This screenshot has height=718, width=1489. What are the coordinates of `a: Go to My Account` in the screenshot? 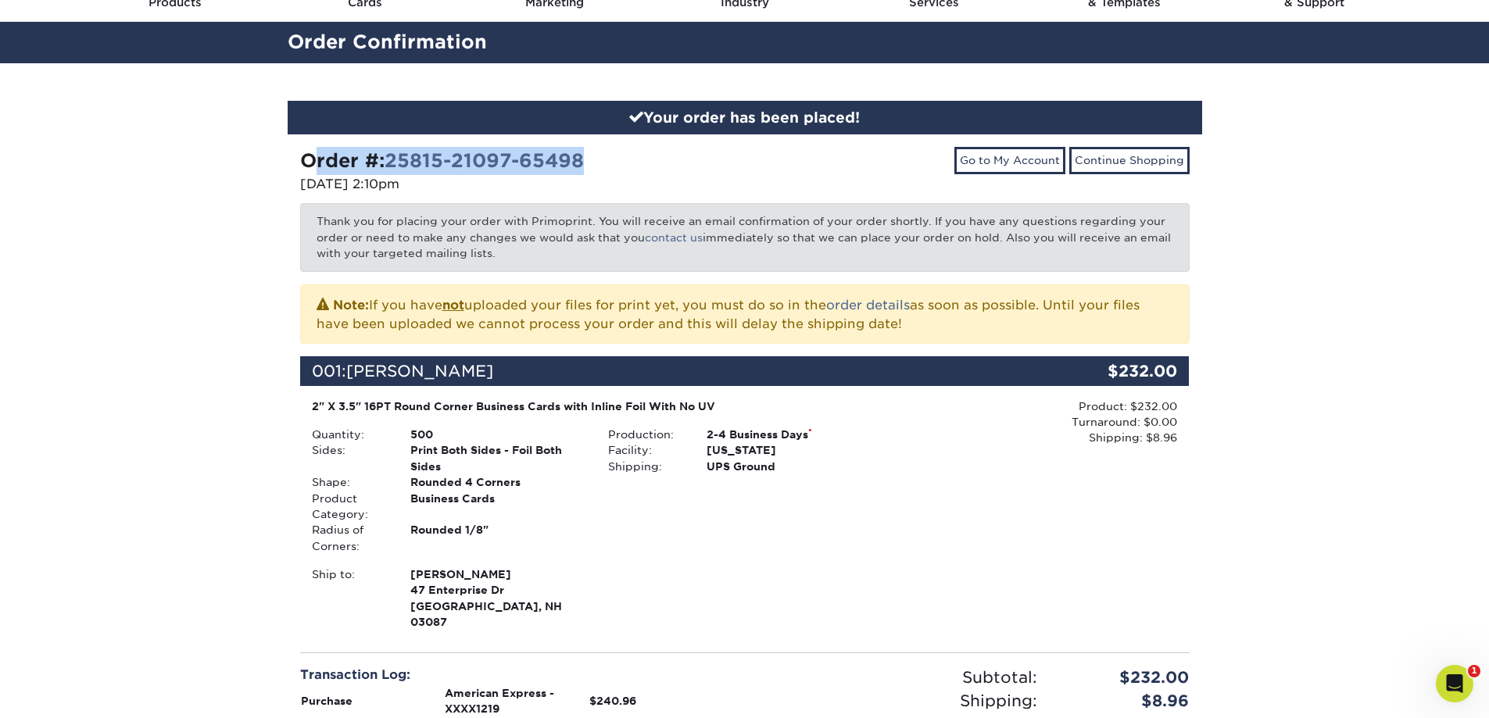 It's located at (1010, 160).